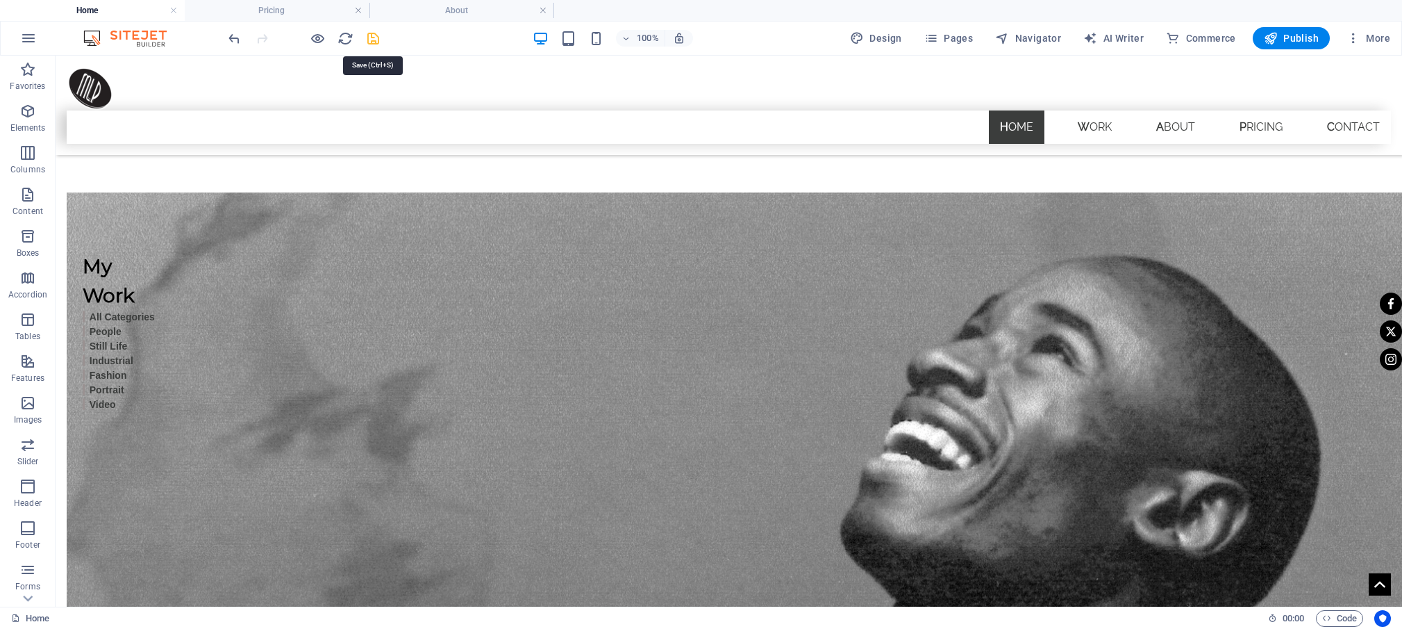 The image size is (1402, 629). Describe the element at coordinates (28, 378) in the screenshot. I see `p: Features` at that location.